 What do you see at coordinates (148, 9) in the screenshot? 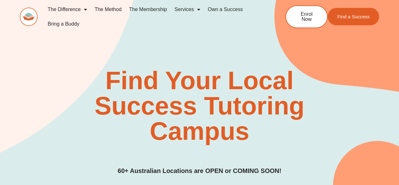
I see `a: The Membership` at bounding box center [148, 9].